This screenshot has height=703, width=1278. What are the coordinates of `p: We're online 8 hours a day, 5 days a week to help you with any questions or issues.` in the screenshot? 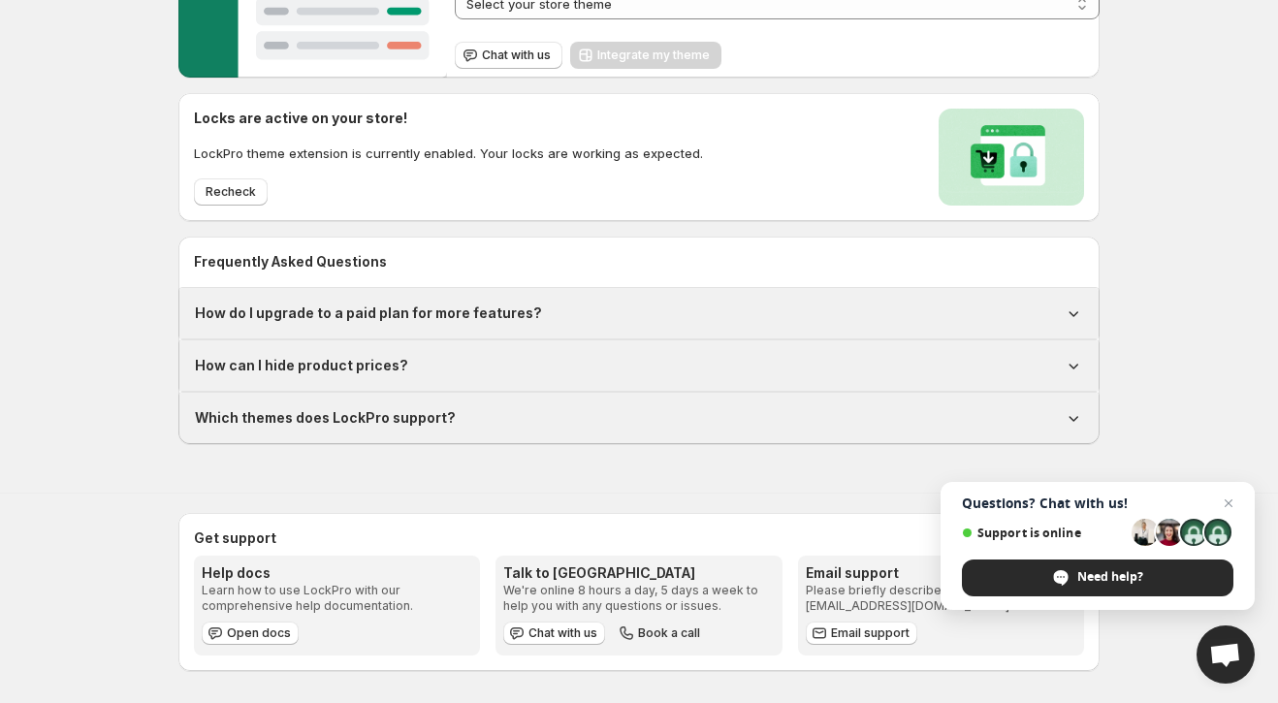 It's located at (638, 598).